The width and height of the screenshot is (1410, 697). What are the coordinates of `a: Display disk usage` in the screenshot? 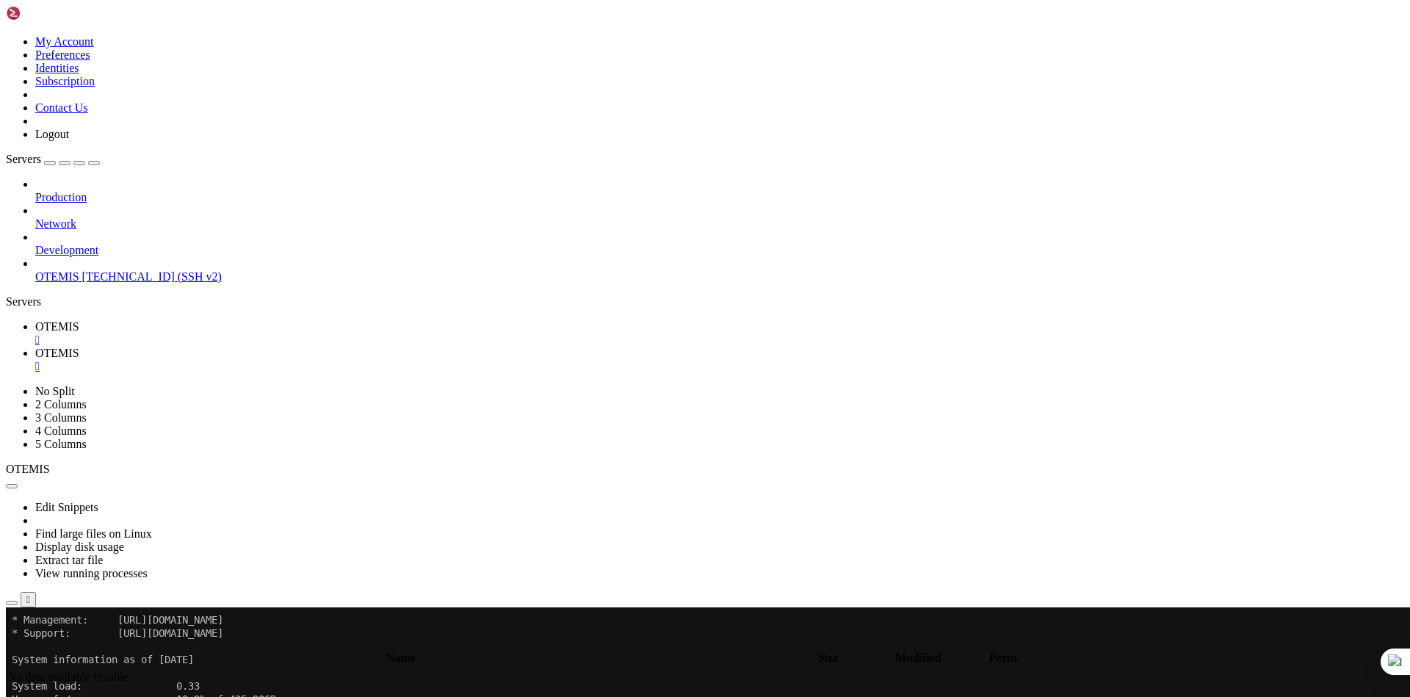 It's located at (79, 546).